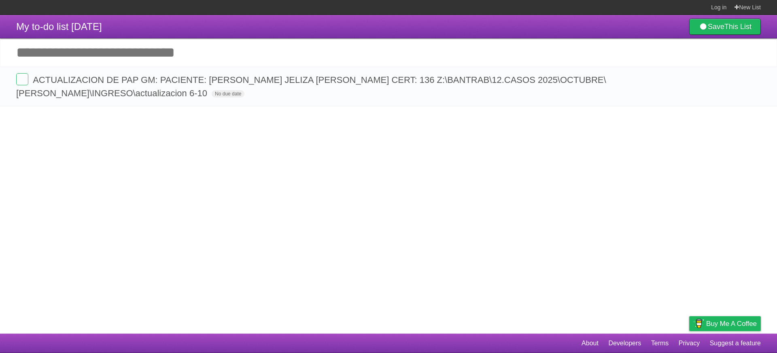 This screenshot has height=353, width=777. Describe the element at coordinates (590, 344) in the screenshot. I see `a: About` at that location.